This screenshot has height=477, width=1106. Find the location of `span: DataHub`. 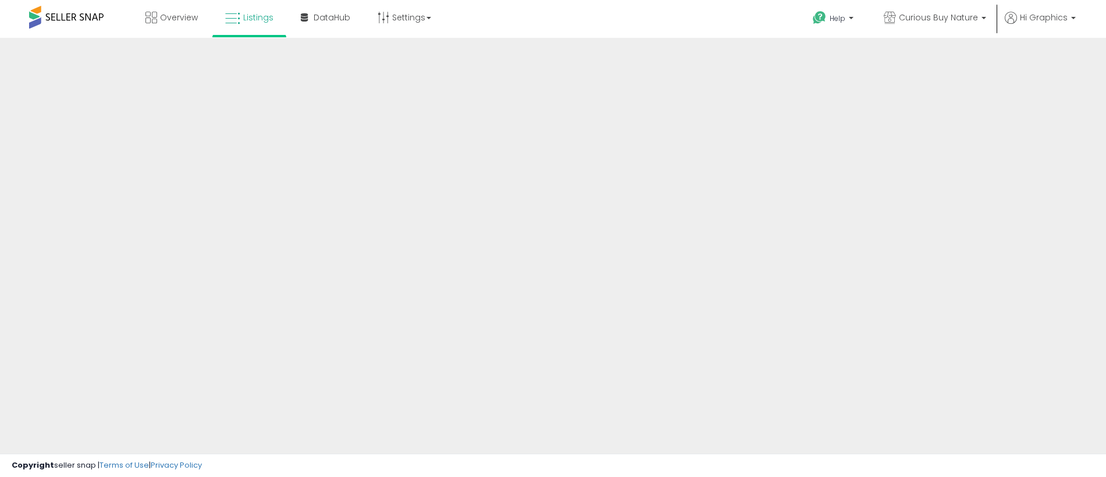

span: DataHub is located at coordinates (332, 17).